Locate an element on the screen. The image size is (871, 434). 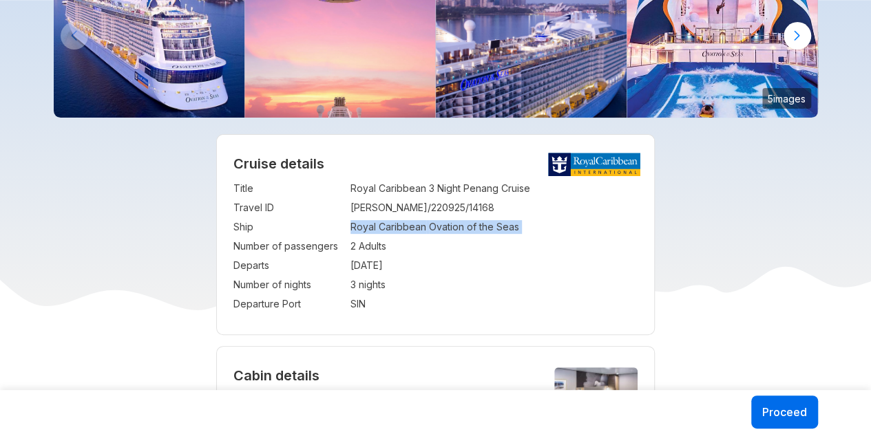
td: Number of passengers is located at coordinates (288, 246).